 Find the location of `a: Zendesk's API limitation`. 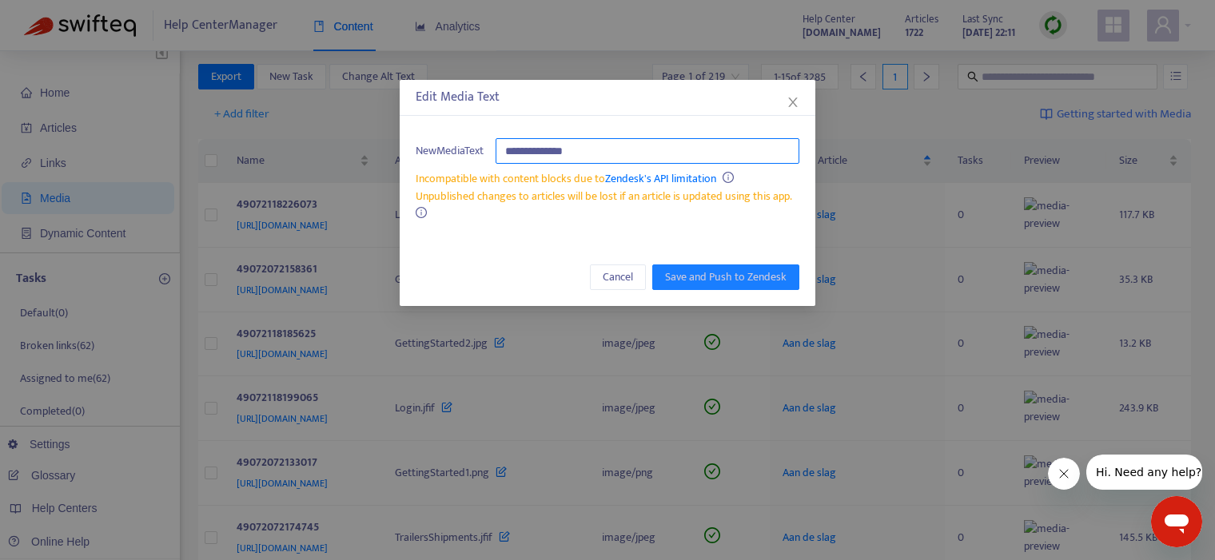

a: Zendesk's API limitation is located at coordinates (660, 178).